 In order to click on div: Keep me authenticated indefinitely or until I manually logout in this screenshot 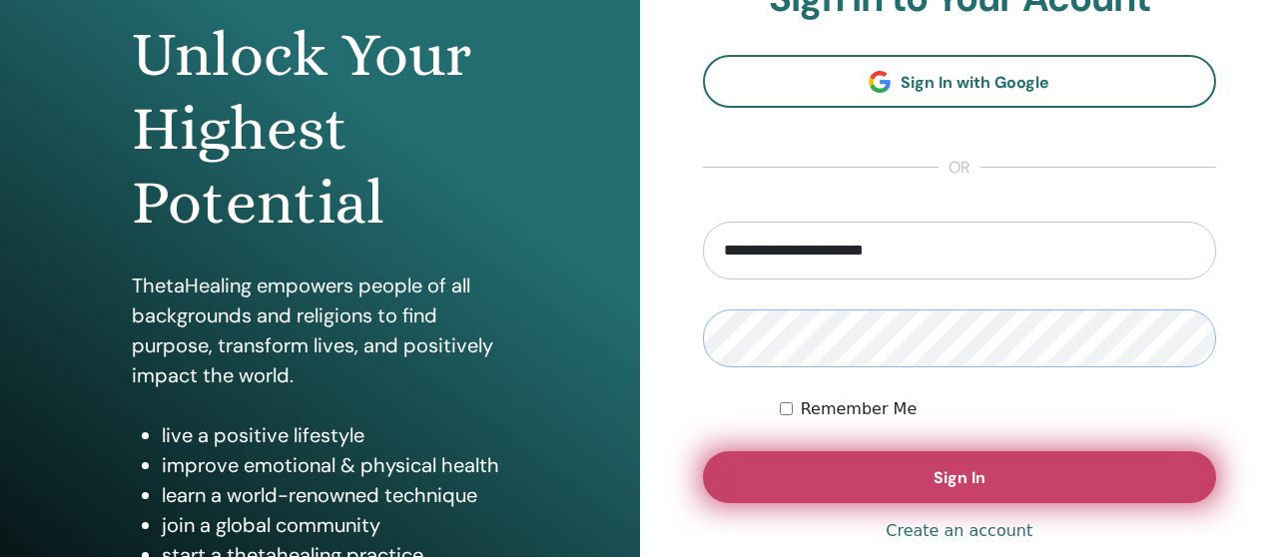, I will do `click(997, 409)`.